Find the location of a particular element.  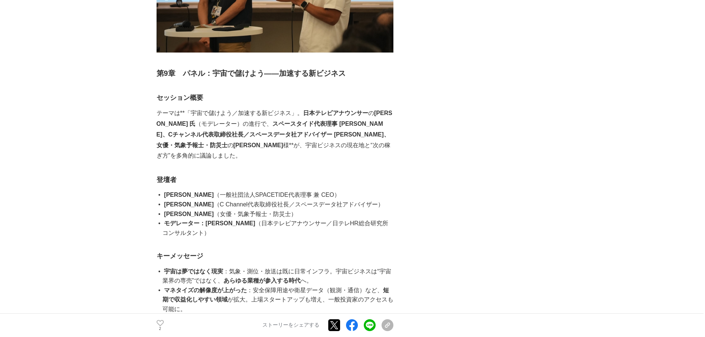

strong: 日本テレビアナウンサー is located at coordinates (336, 113).